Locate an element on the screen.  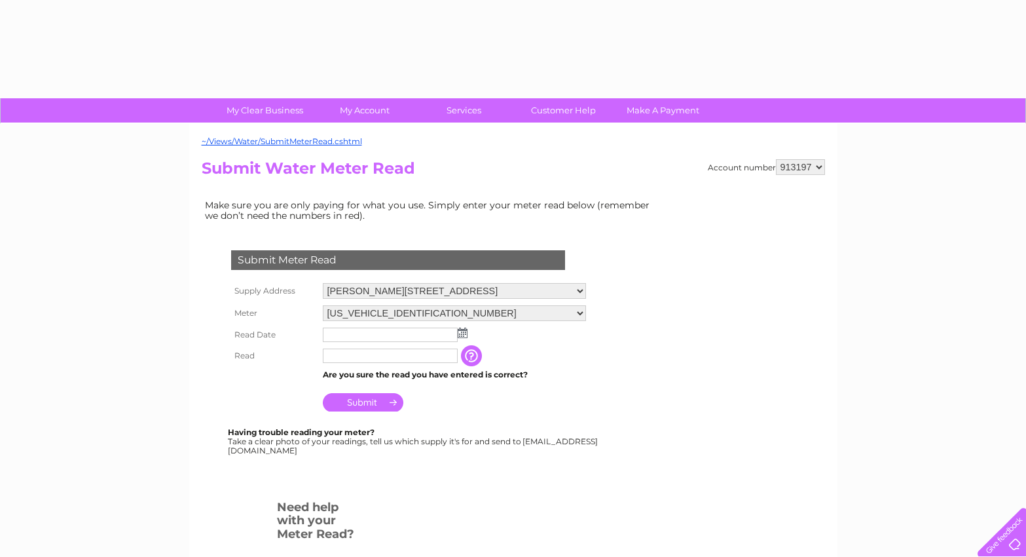
input: Submit is located at coordinates (363, 402).